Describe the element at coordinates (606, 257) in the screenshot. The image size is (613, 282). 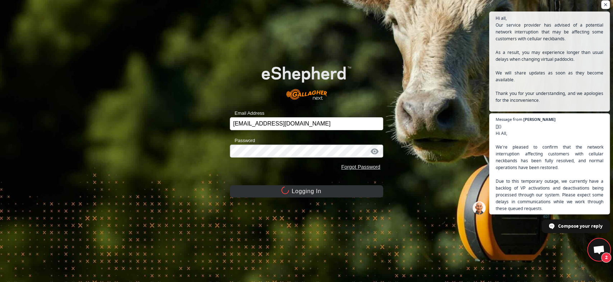
I see `span: 2` at that location.